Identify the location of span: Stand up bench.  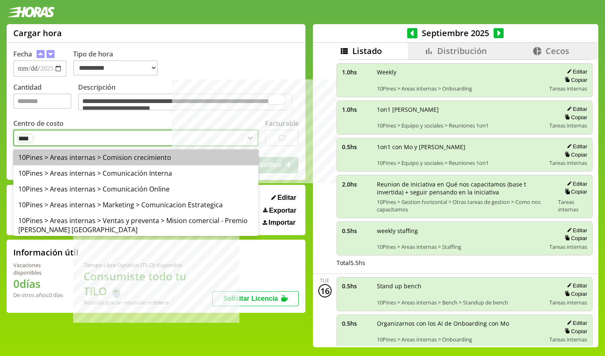
(460, 286).